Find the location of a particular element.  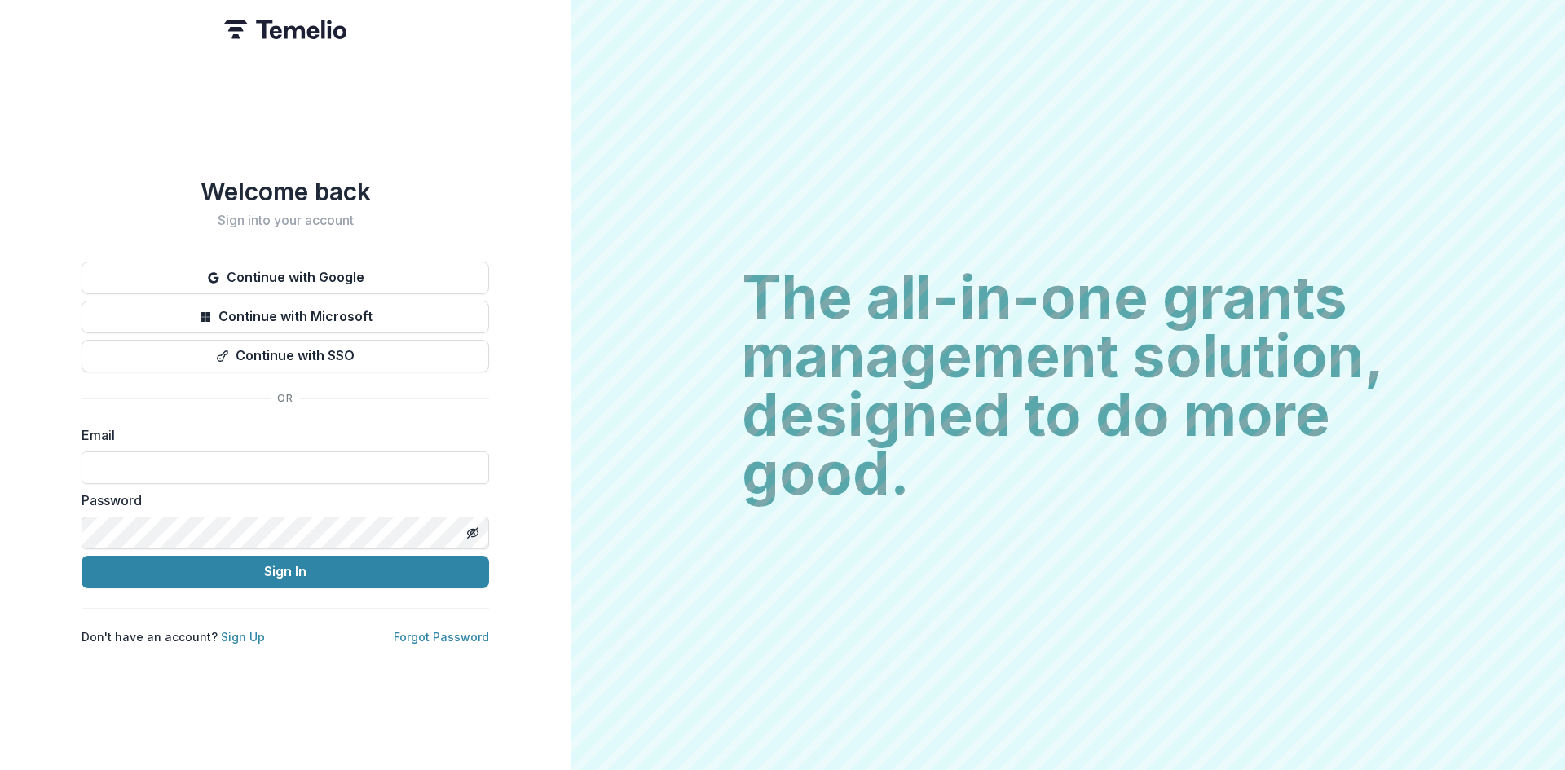

button: Continue with Microsoft is located at coordinates (285, 317).